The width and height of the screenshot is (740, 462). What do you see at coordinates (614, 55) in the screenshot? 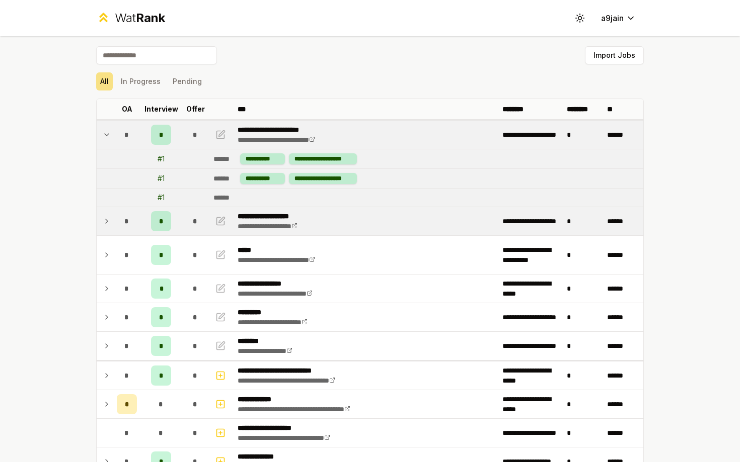
I see `button: Import Jobs` at bounding box center [614, 55].